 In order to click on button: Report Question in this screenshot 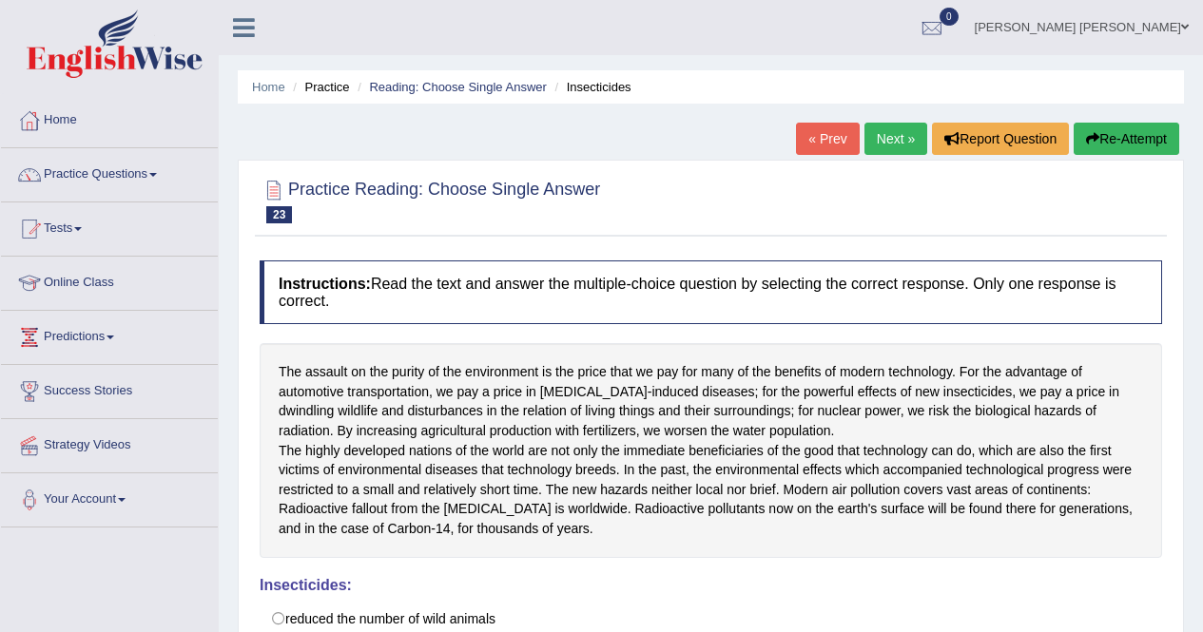, I will do `click(1000, 139)`.